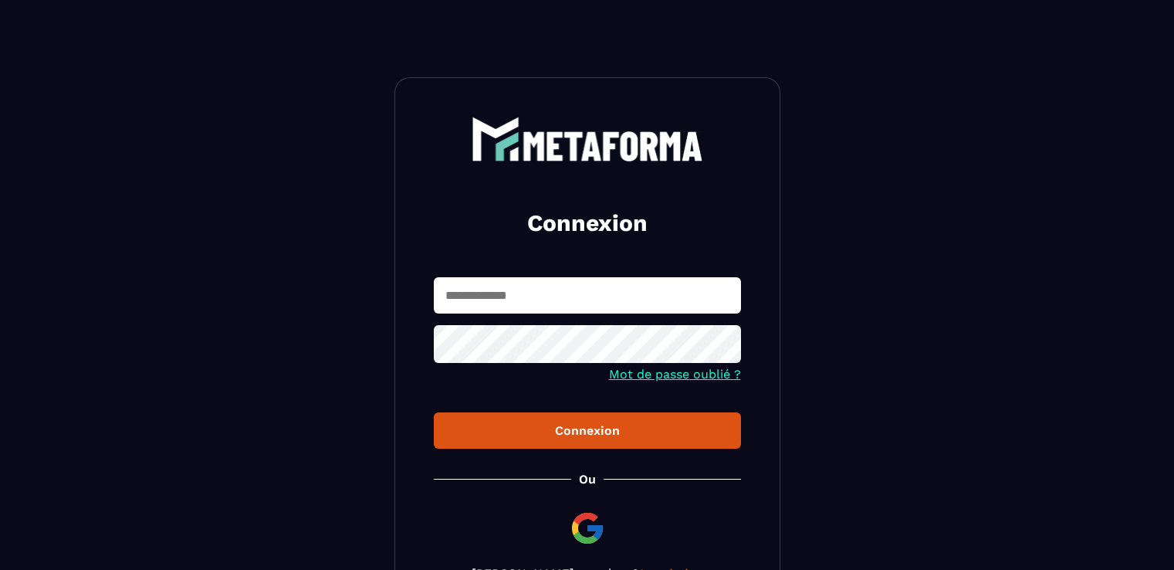 The height and width of the screenshot is (570, 1174). I want to click on img: google, so click(587, 528).